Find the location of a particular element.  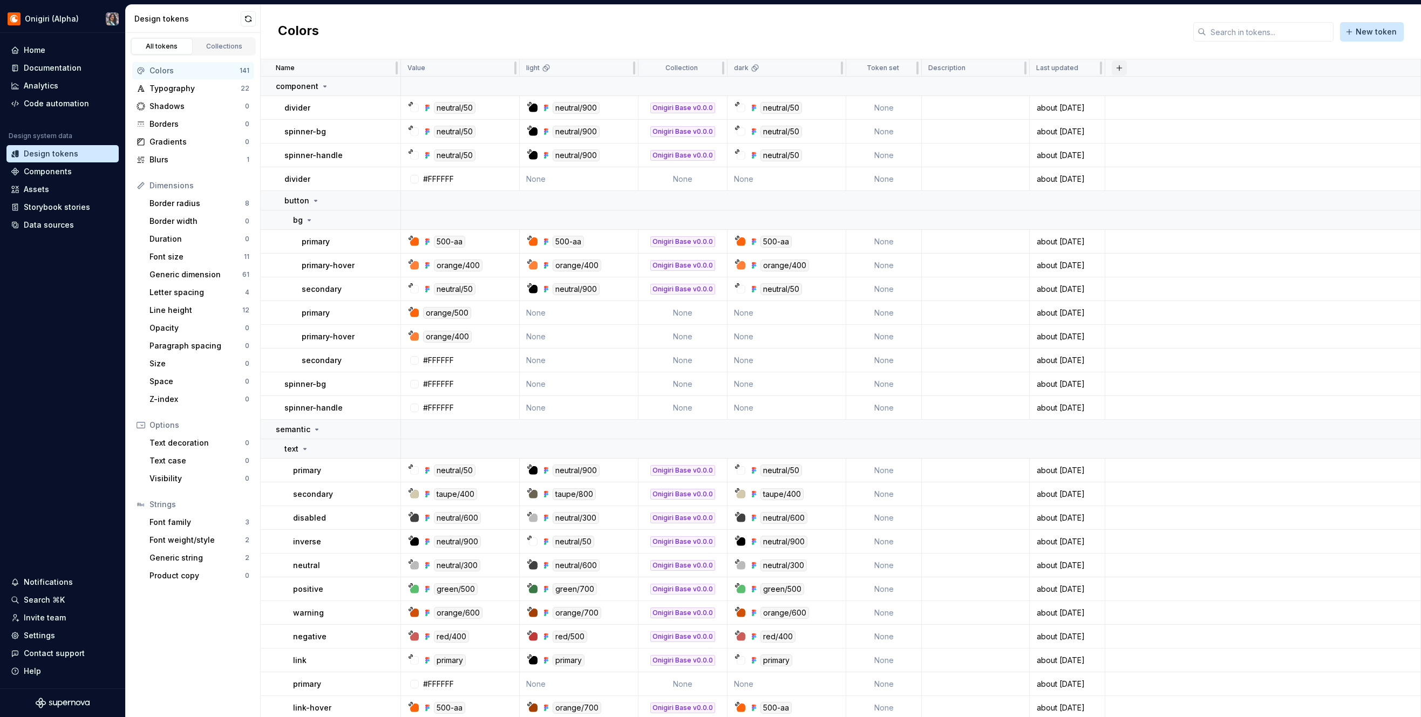

p: Description is located at coordinates (947, 68).